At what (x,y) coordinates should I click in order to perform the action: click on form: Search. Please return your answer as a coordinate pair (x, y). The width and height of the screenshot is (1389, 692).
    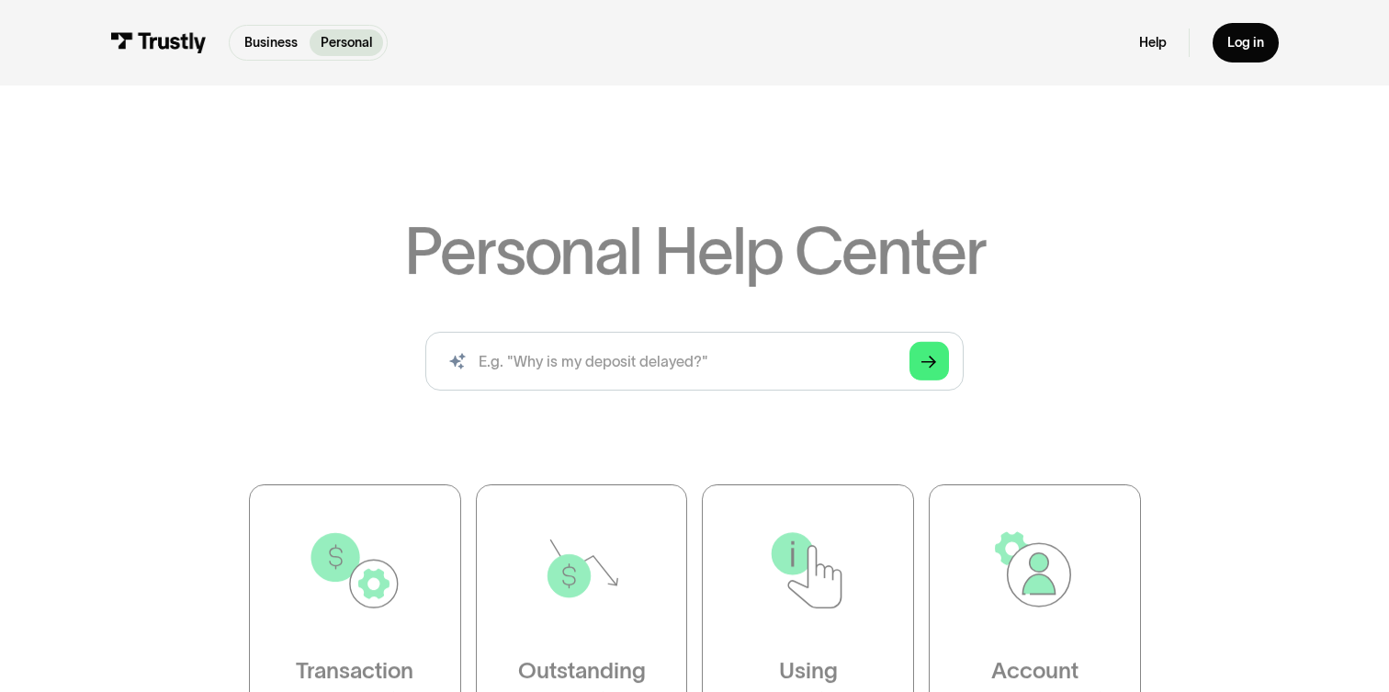
    Looking at the image, I should click on (693, 361).